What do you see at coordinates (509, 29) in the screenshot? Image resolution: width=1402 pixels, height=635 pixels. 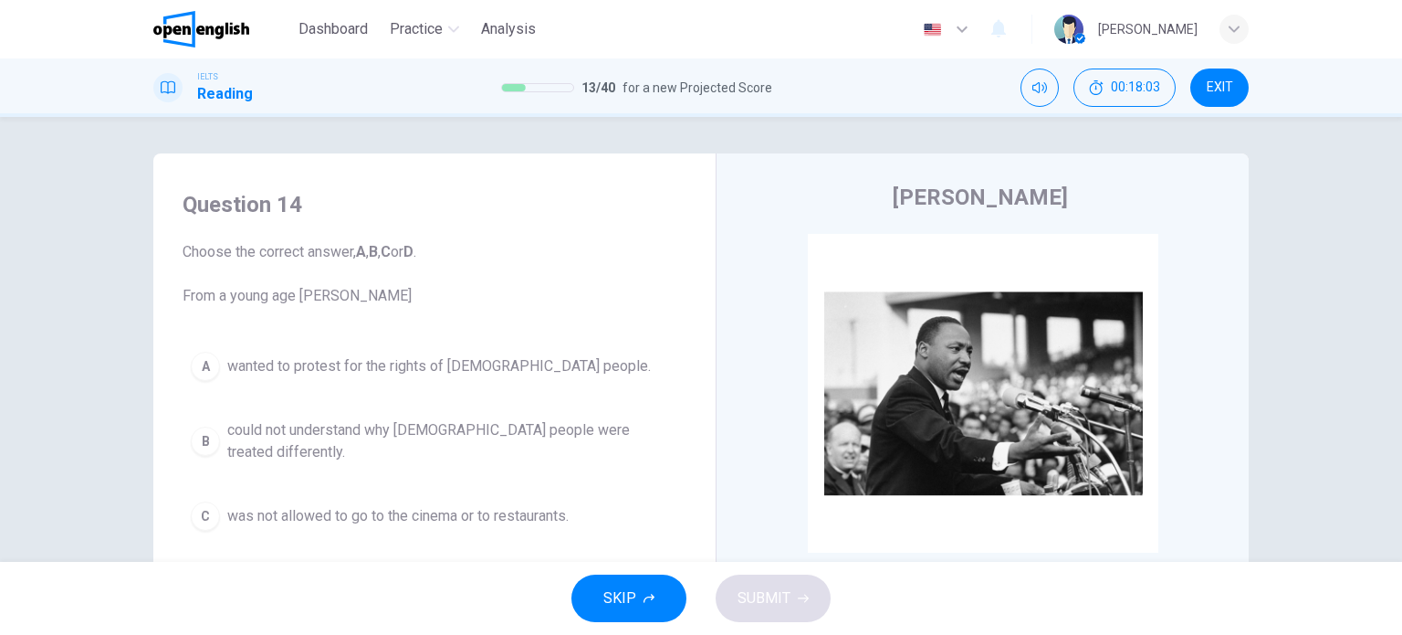 I see `span: Analysis` at bounding box center [509, 29].